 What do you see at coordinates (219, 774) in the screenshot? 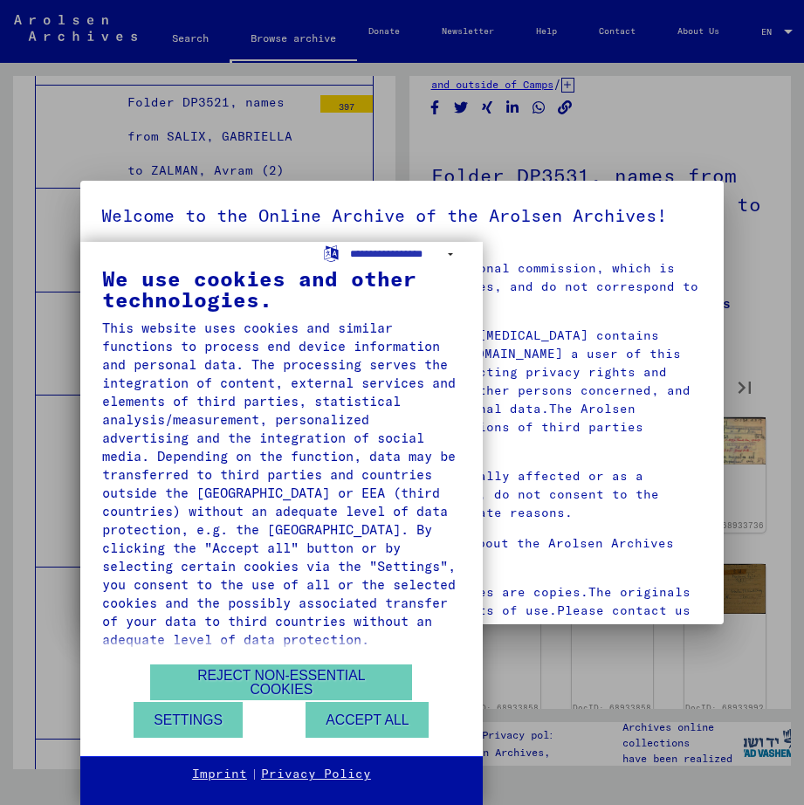
I see `a: Imprint` at bounding box center [219, 774].